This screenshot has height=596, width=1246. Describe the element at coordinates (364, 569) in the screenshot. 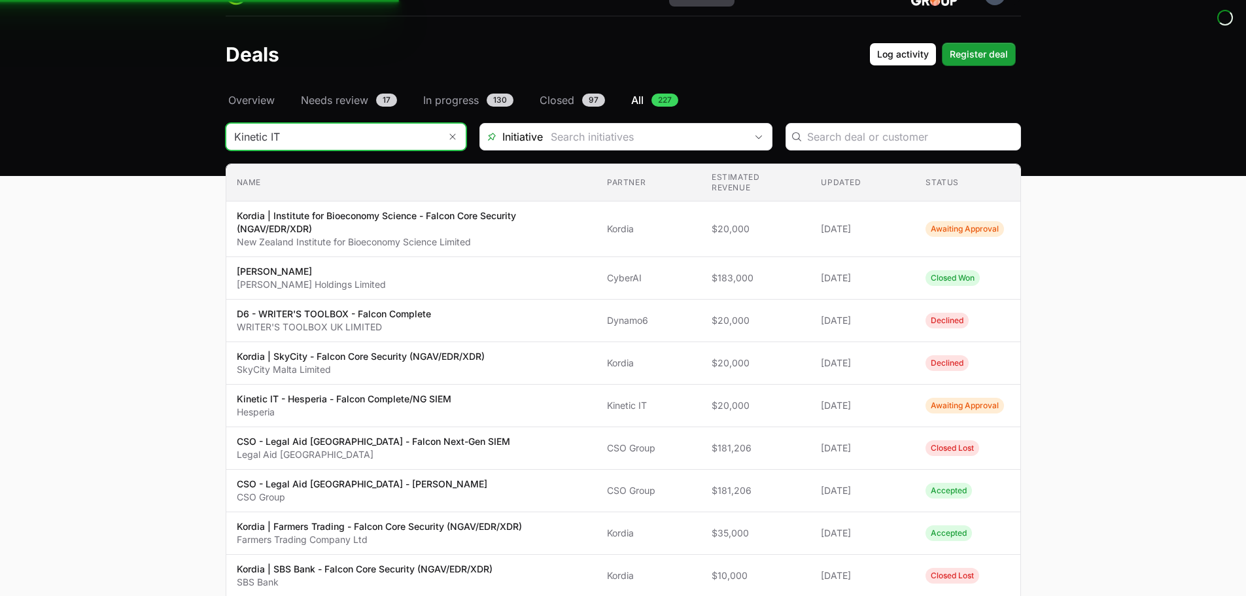

I see `p: Kordia | SBS Bank - Falcon Core Security (NGAV/EDR/XDR)` at that location.